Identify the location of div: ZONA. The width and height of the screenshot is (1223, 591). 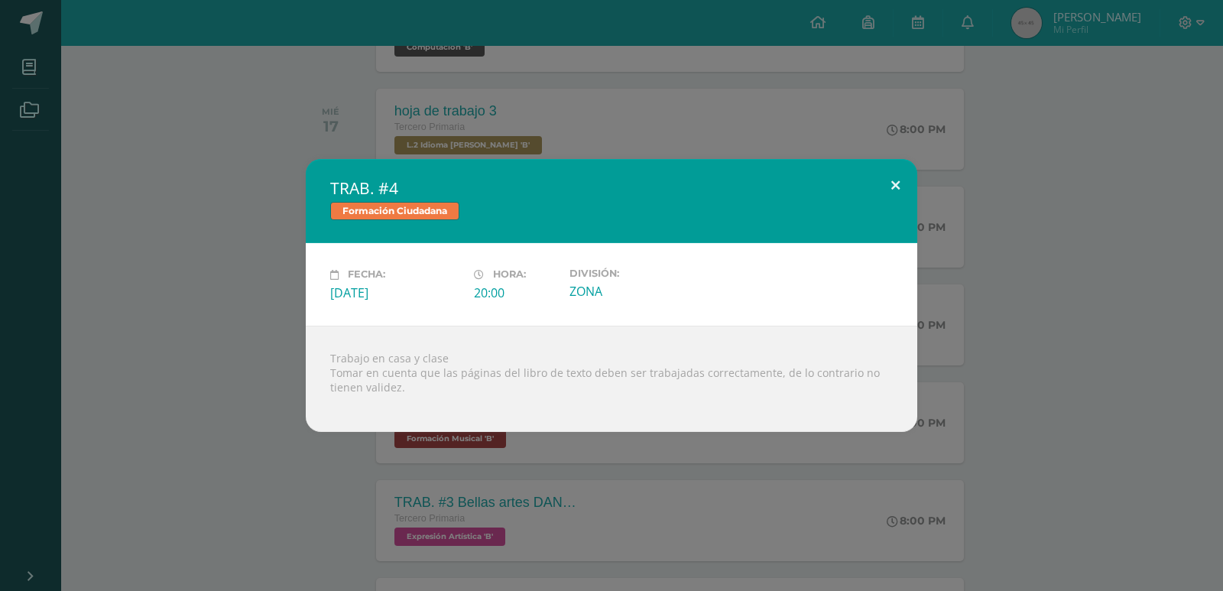
(635, 291).